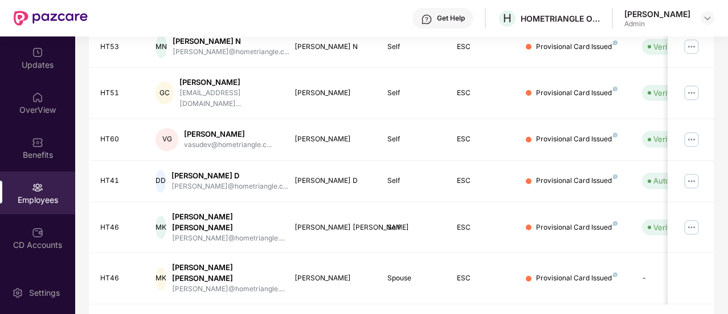  Describe the element at coordinates (707, 18) in the screenshot. I see `img: svg+xml;base64,PHN2ZyBpZD0iRHJvcGRvd24tMzJ4MzIiIHhtbG5zPSJodHRwOi8vd3d3LnczLm9yZy8yMDAwL3N2ZyIgd2...` at that location.